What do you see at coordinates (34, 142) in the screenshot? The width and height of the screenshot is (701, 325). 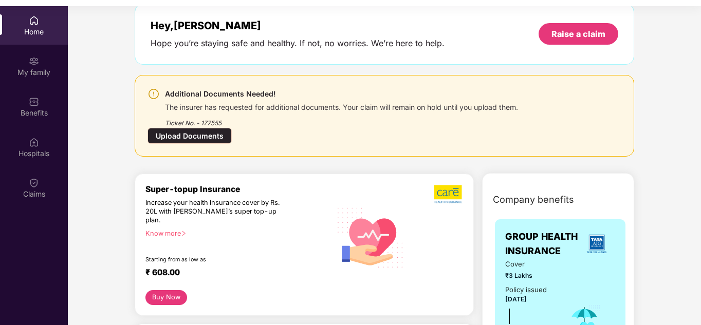 I see `img: svg+xml;base64,PHN2ZyBpZD0iSG9zcGl0YWxzIiB4bWxucz0iaHR0cDovL3d3dy53My5vcmcvMjAwMC9zdmciIHdpZHRoPS...` at bounding box center [34, 142].